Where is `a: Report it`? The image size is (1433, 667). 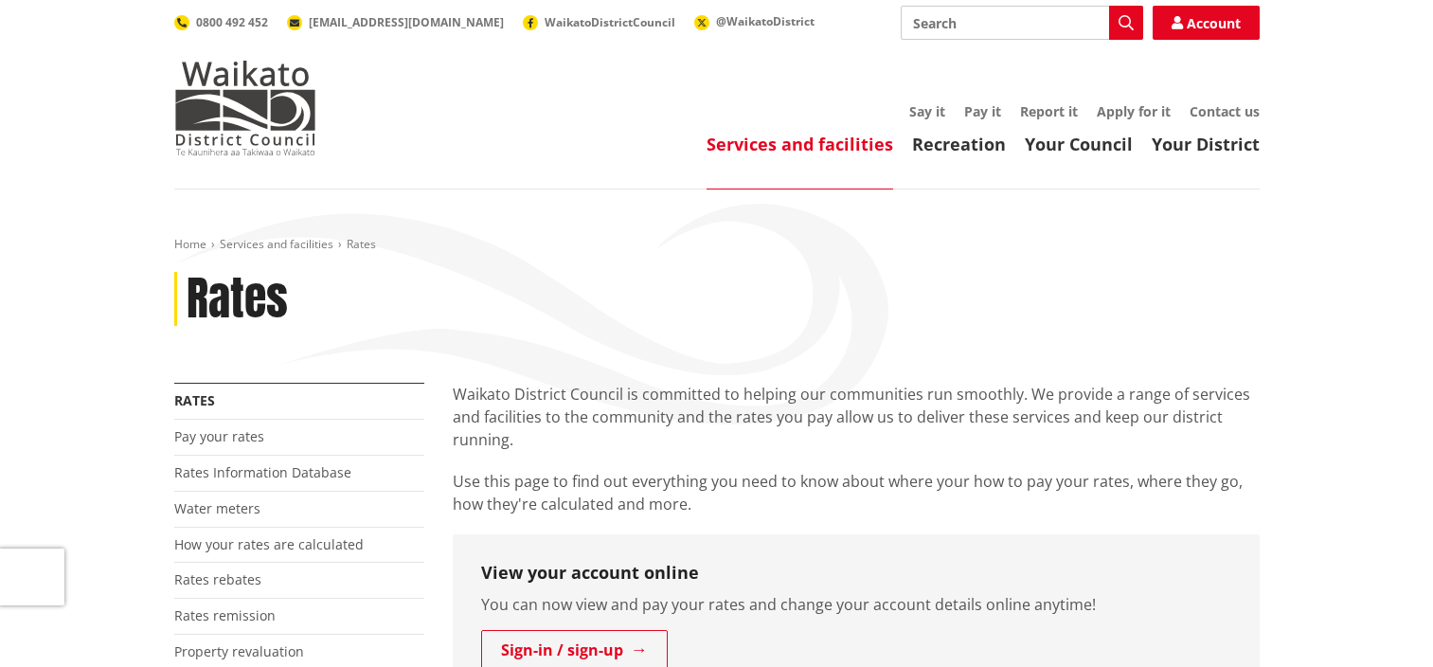 a: Report it is located at coordinates (1048, 111).